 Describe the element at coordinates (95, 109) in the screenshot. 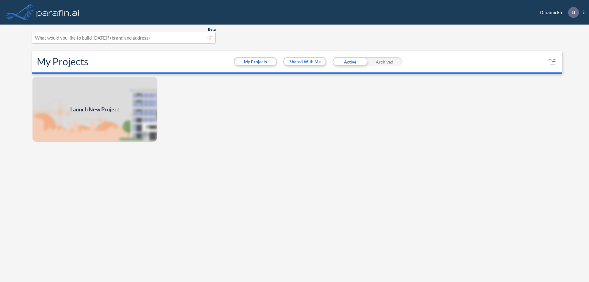

I see `img: add` at that location.